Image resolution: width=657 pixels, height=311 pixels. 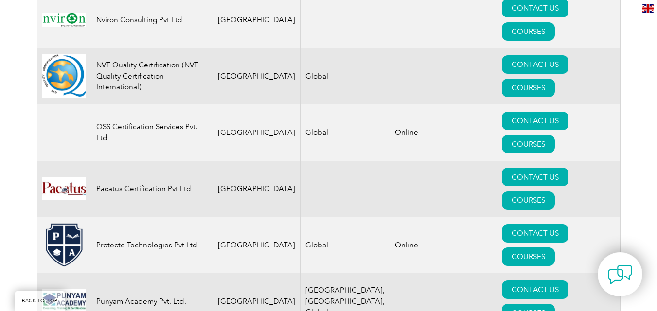 What do you see at coordinates (64, 76) in the screenshot?
I see `img: f8318ad0-2dc2-eb11-bacc-0022481832e0-logo.png` at bounding box center [64, 76].